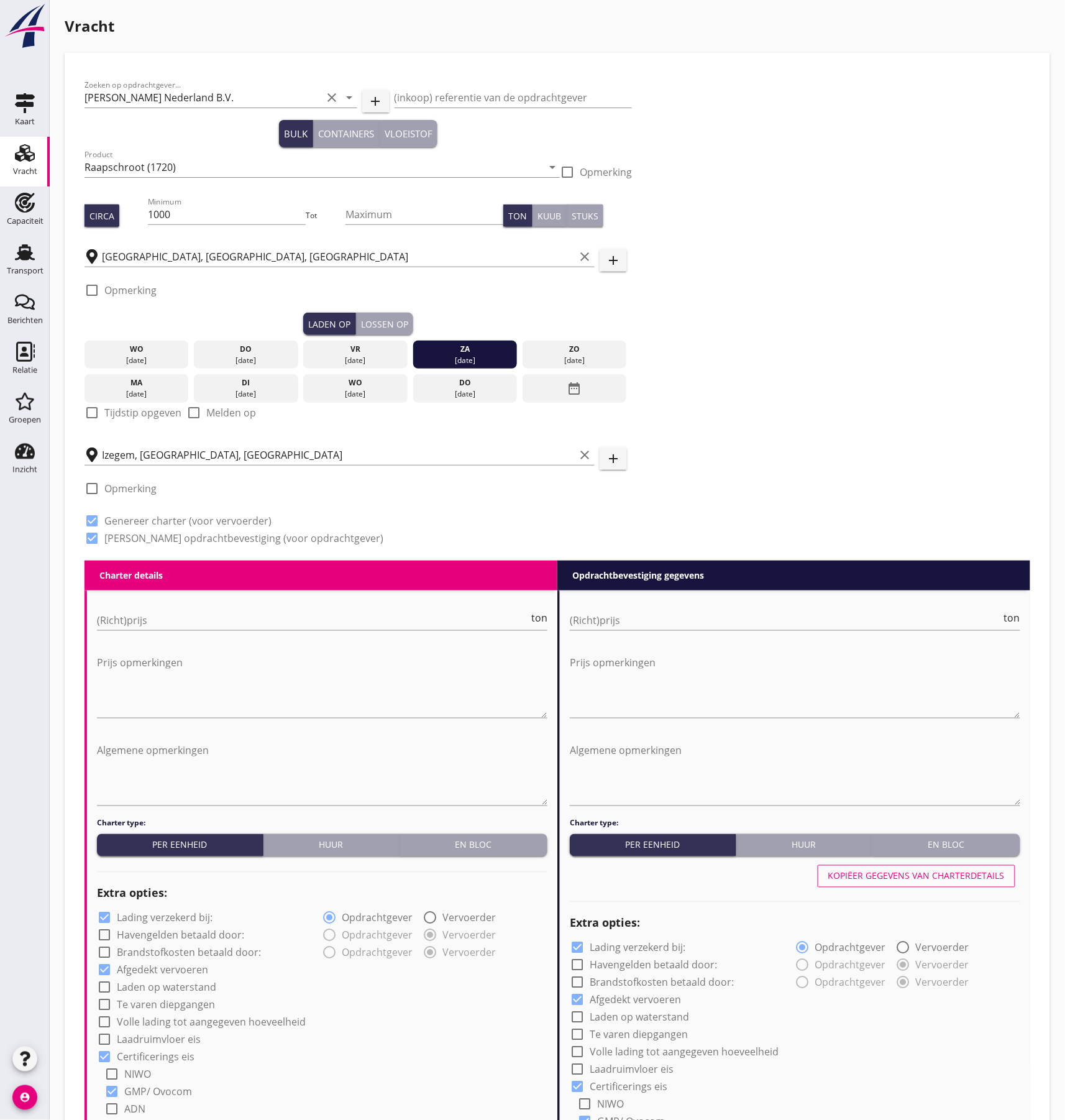 This screenshot has height=1120, width=1065. What do you see at coordinates (25, 26) in the screenshot?
I see `img: logo-small.a267ee39.svg` at bounding box center [25, 26].